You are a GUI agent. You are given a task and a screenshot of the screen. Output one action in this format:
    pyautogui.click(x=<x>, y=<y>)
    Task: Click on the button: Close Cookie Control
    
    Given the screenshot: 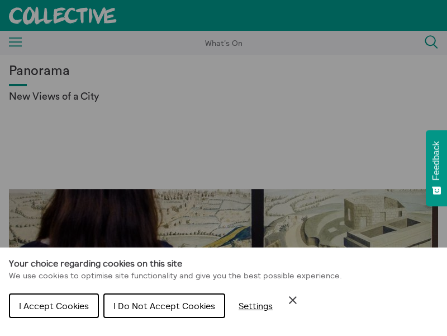 What is the action you would take?
    pyautogui.click(x=293, y=300)
    